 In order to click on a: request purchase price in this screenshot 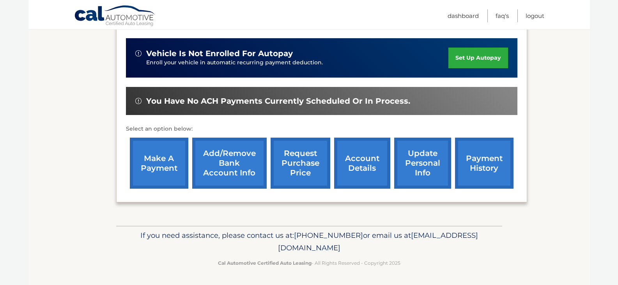, I will do `click(300, 163)`.